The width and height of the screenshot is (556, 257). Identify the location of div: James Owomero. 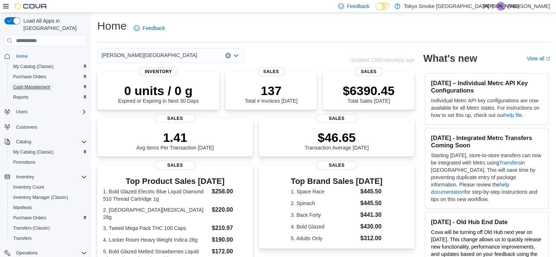
(501, 6).